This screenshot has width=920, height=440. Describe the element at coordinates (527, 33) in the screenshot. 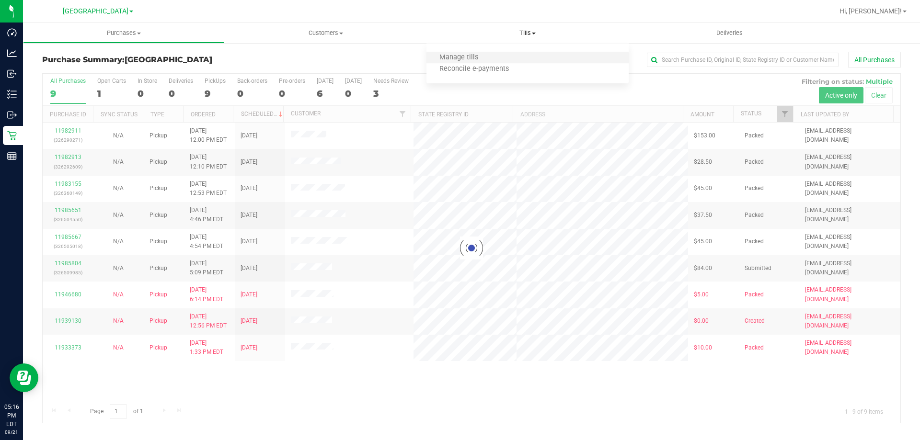

I see `span: Tills` at that location.